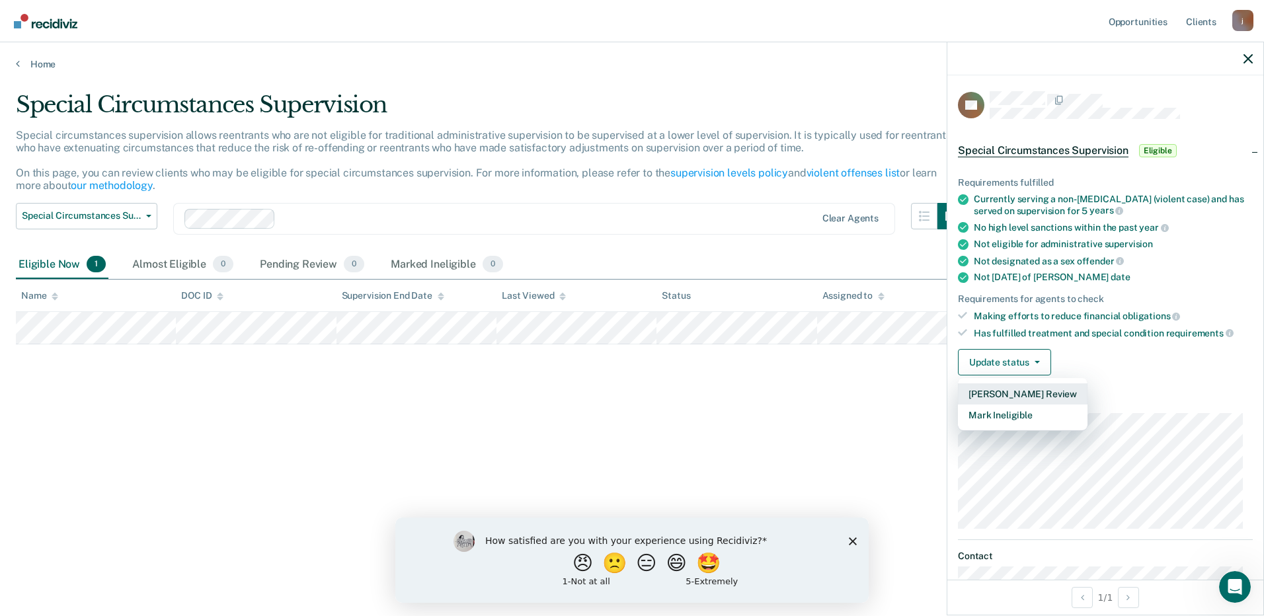 Image resolution: width=1264 pixels, height=616 pixels. What do you see at coordinates (1114, 316) in the screenshot?
I see `div: Making efforts to reduce financial` at bounding box center [1114, 316].